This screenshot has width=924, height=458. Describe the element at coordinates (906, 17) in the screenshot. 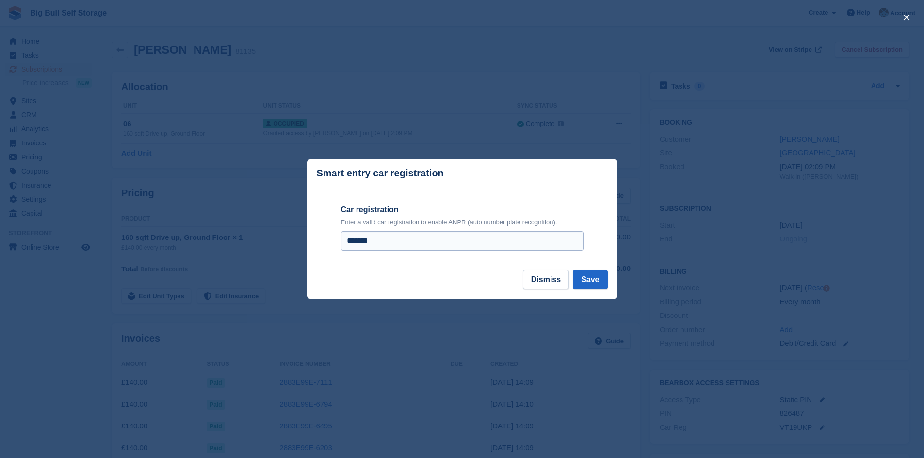

I see `button: close` at that location.